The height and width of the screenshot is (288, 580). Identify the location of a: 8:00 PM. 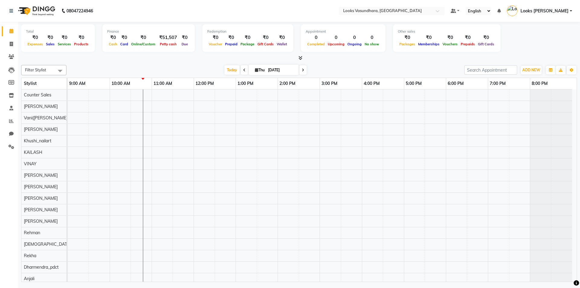
(539, 83).